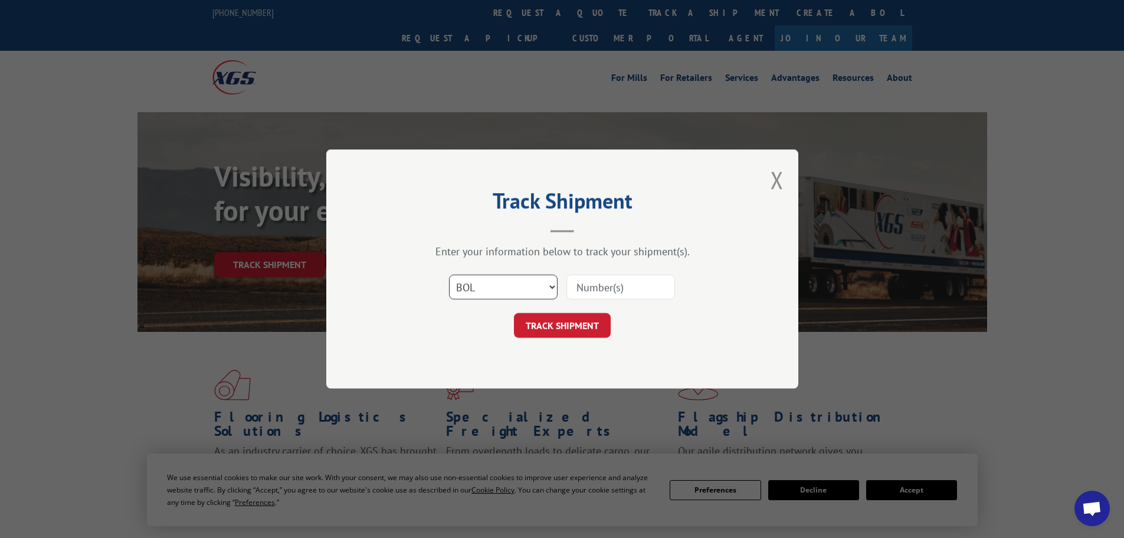 The image size is (1124, 538). I want to click on button: TRACK SHIPMENT, so click(562, 325).